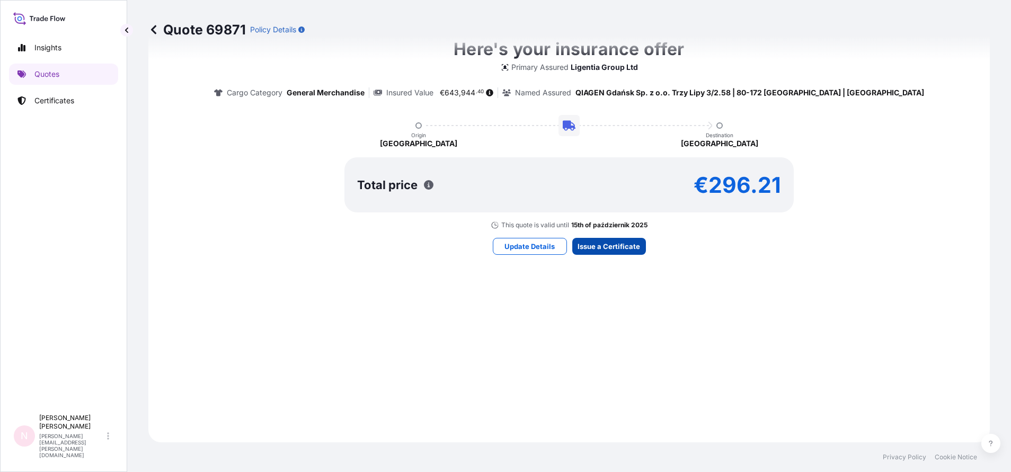  What do you see at coordinates (54, 101) in the screenshot?
I see `p: Certificates` at bounding box center [54, 101].